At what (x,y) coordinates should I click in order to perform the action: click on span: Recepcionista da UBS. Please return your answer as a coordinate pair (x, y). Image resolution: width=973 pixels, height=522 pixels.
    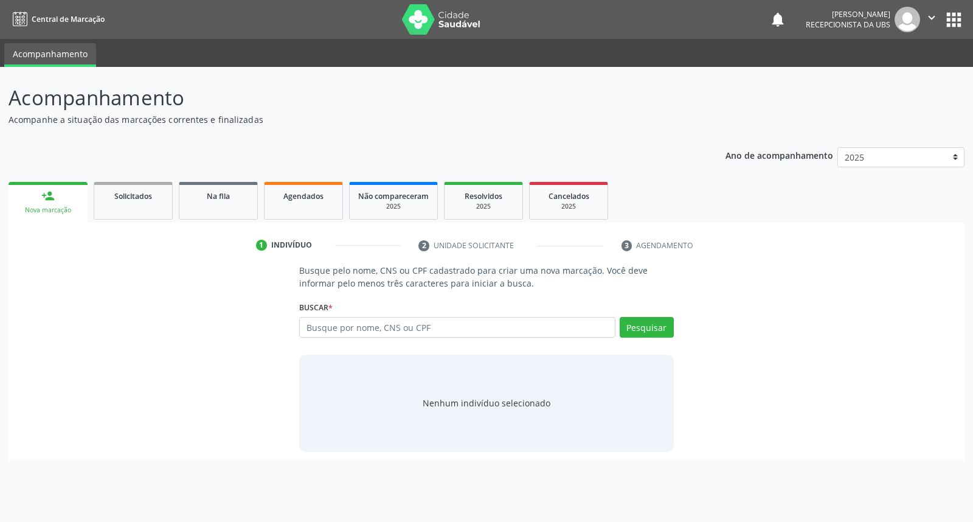
    Looking at the image, I should click on (847, 24).